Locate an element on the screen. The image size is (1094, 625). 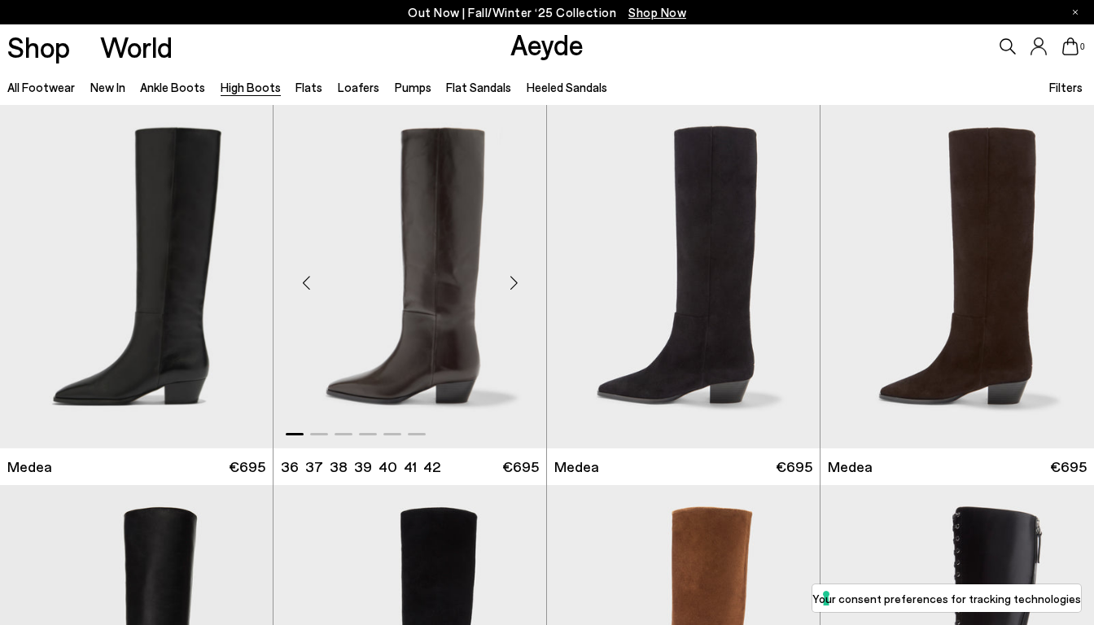
span: 0 is located at coordinates (1083, 46).